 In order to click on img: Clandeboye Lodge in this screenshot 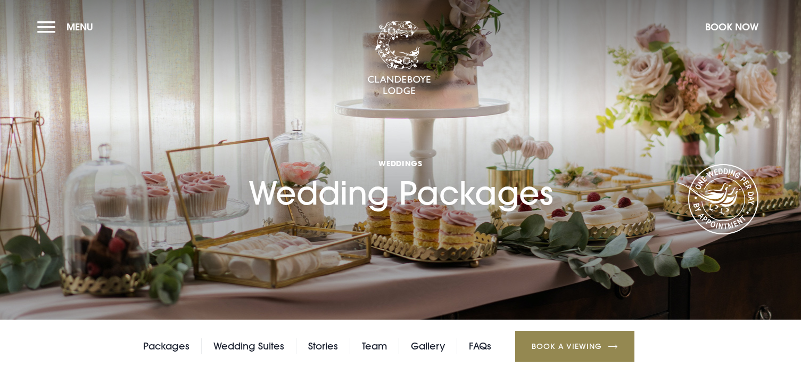, I will do `click(399, 58)`.